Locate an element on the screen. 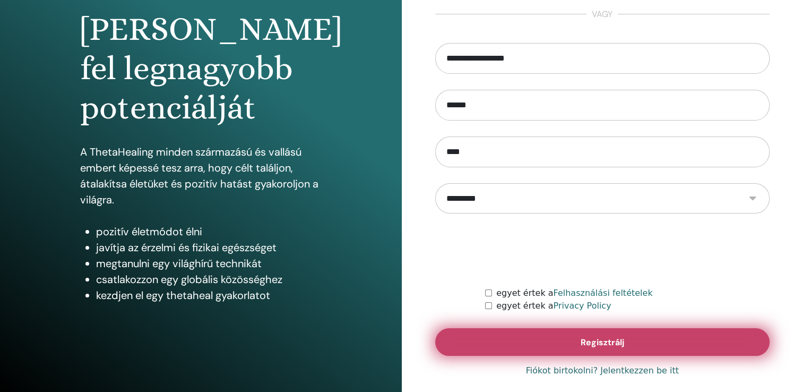  a: Fiókot birtokolni? Jelentkezzen be itt is located at coordinates (602, 370).